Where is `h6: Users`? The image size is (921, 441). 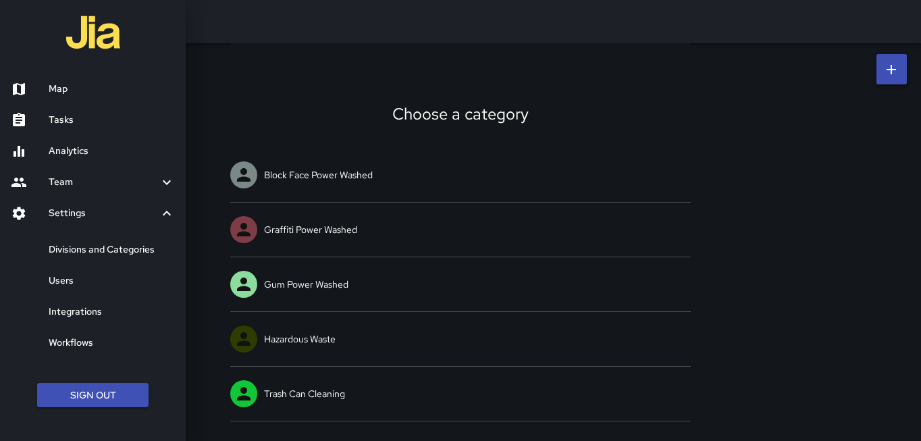 h6: Users is located at coordinates (111, 281).